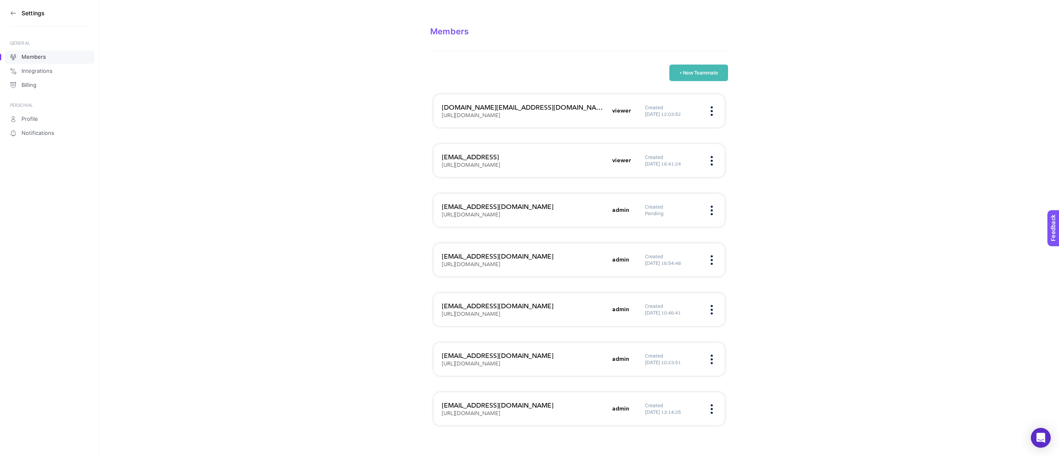 The height and width of the screenshot is (456, 1059). I want to click on a: Members, so click(50, 57).